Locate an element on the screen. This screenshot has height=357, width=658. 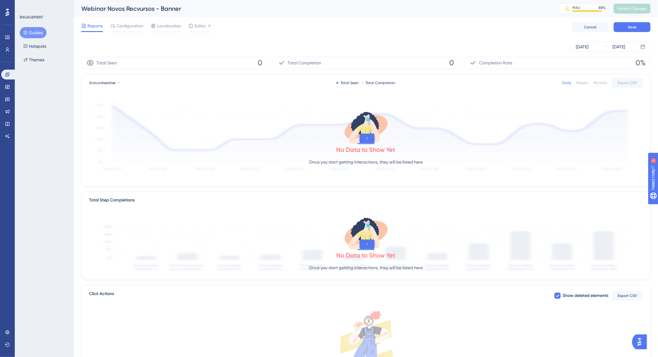
span: Reports is located at coordinates (95, 26).